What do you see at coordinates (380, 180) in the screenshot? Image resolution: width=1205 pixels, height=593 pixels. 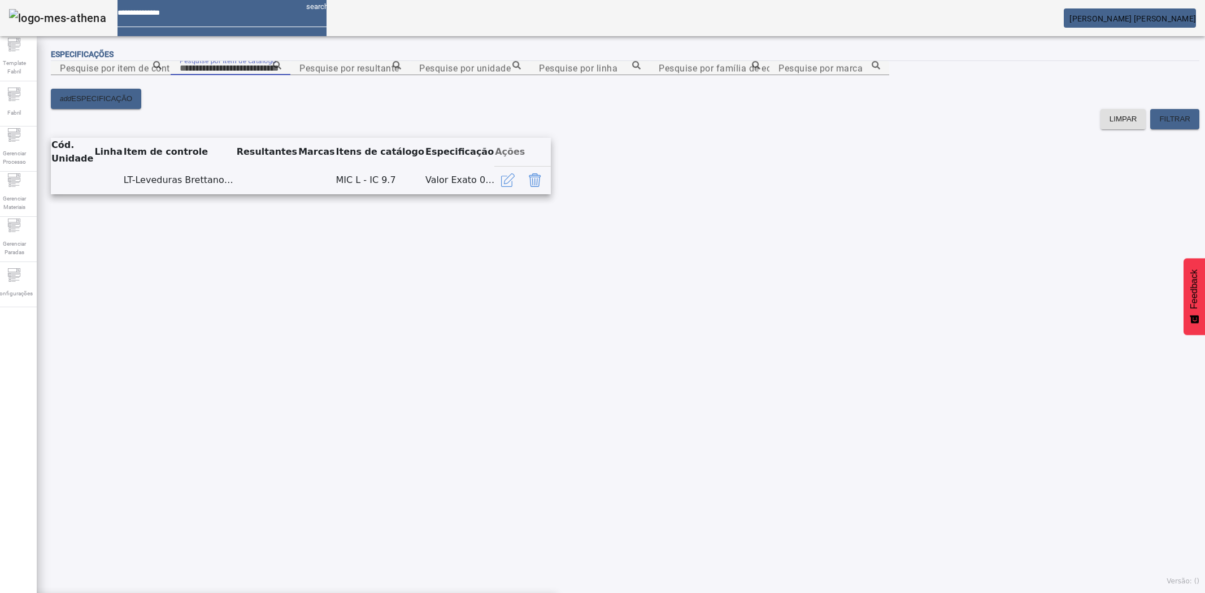 I see `td: MIC L - IC 9.7` at bounding box center [380, 180].